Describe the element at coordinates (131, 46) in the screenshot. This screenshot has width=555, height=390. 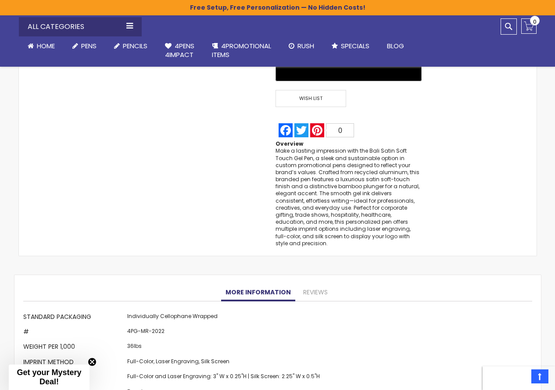
I see `a: Pencils` at that location.